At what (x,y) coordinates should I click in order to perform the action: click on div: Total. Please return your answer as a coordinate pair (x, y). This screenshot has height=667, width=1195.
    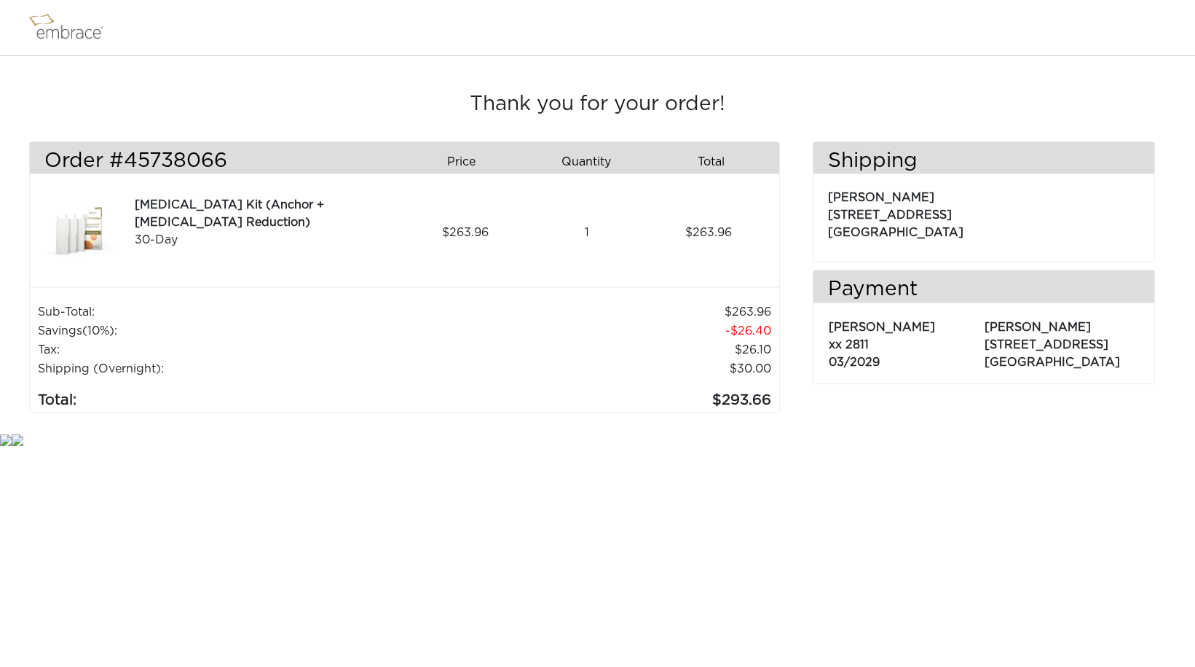
    Looking at the image, I should click on (716, 162).